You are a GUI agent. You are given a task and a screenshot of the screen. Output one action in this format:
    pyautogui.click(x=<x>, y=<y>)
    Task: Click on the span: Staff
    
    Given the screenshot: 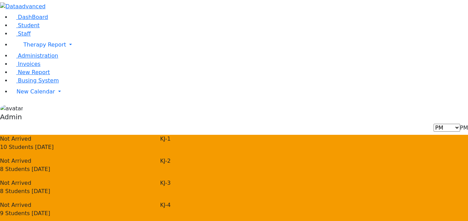 What is the action you would take?
    pyautogui.click(x=24, y=33)
    